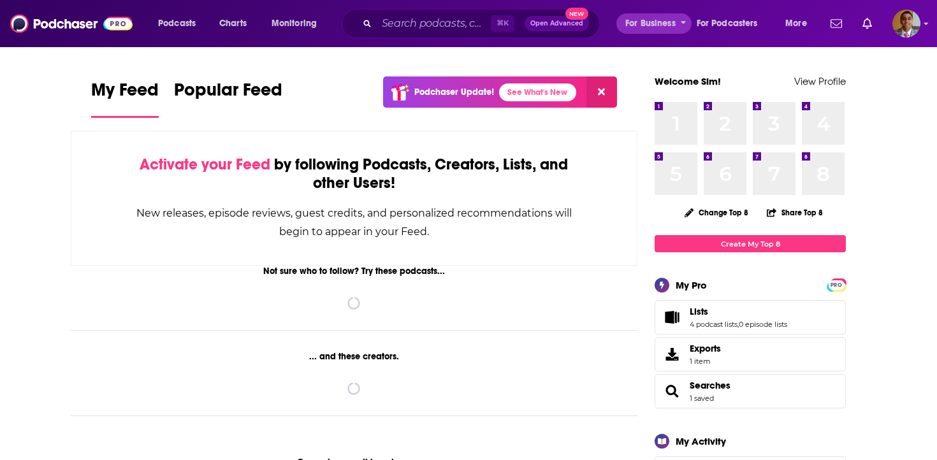  Describe the element at coordinates (233, 24) in the screenshot. I see `a: Charts` at that location.